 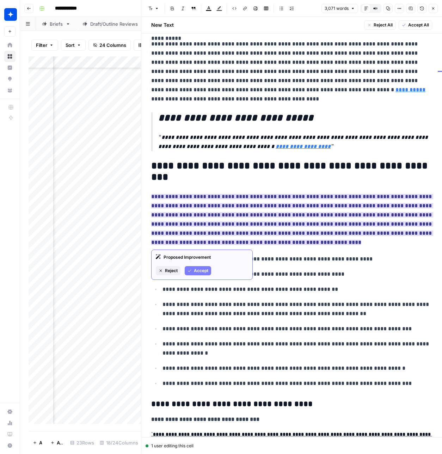 What do you see at coordinates (41, 443) in the screenshot?
I see `span: Add Row` at bounding box center [41, 443].